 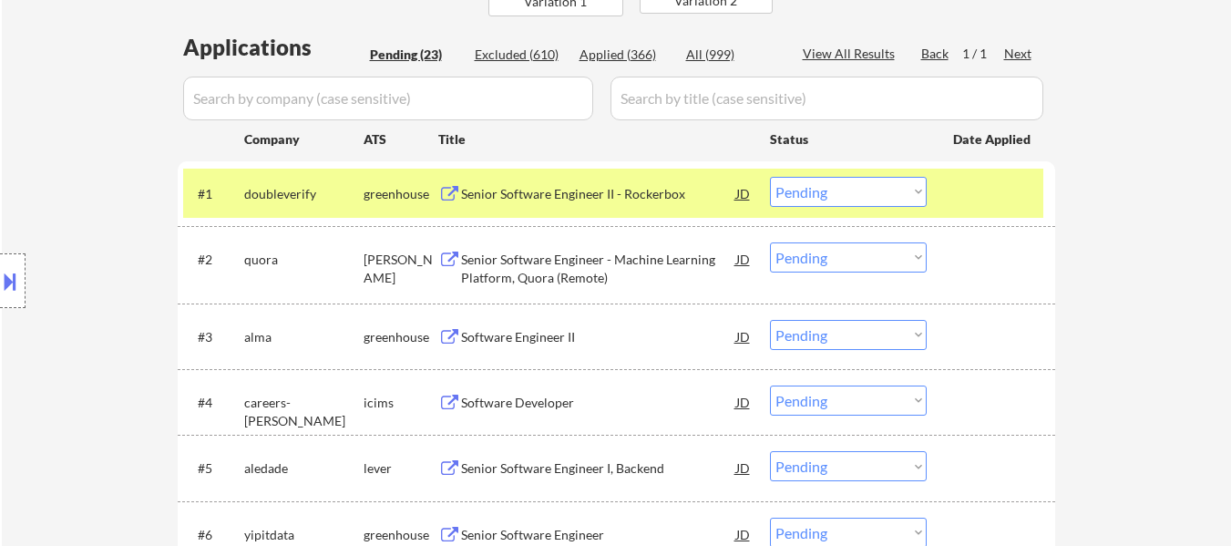 What do you see at coordinates (595, 139) in the screenshot?
I see `div: Title` at bounding box center [595, 139].